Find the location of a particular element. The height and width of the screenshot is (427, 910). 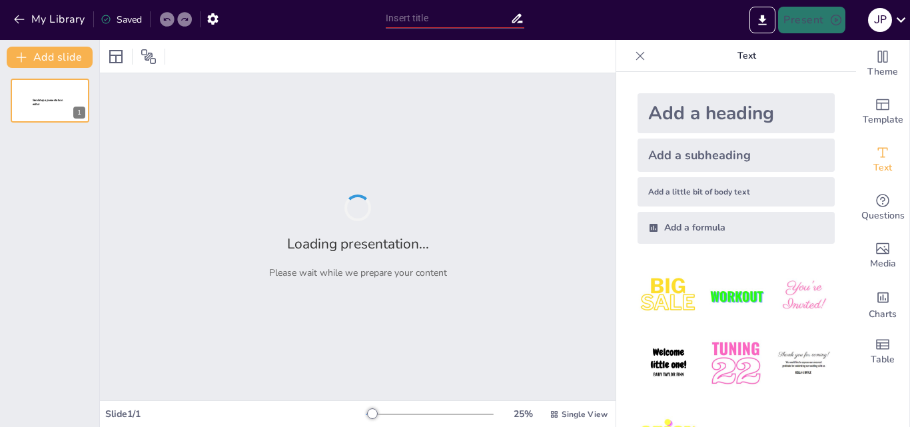

button: j p is located at coordinates (880, 20).